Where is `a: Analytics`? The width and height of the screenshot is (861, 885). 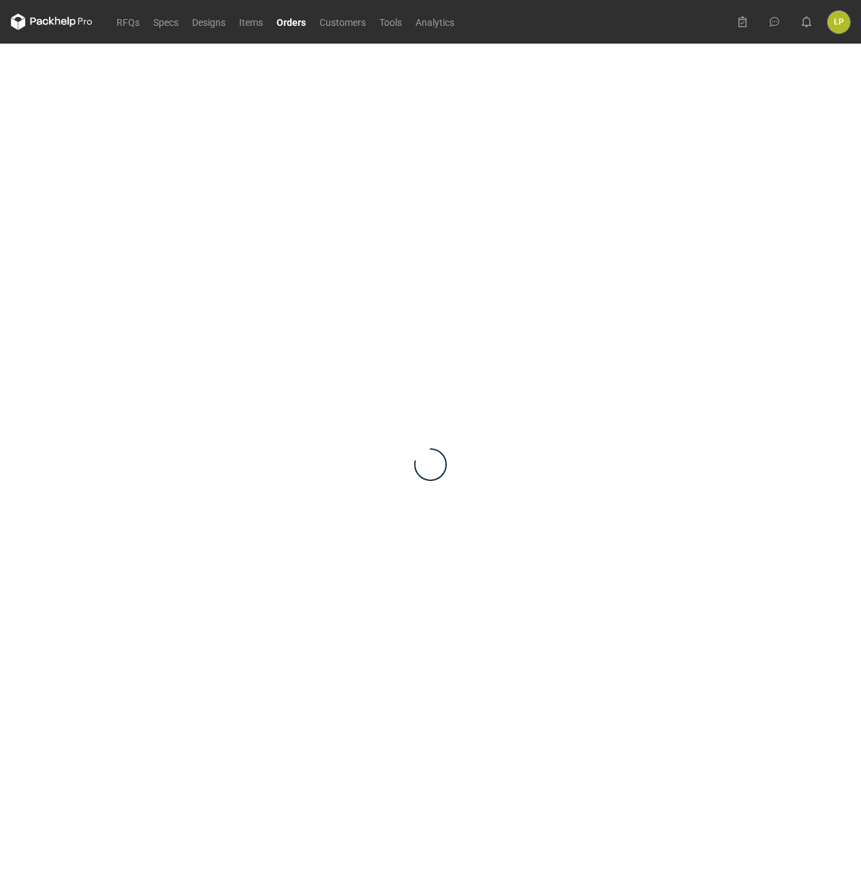 a: Analytics is located at coordinates (434, 22).